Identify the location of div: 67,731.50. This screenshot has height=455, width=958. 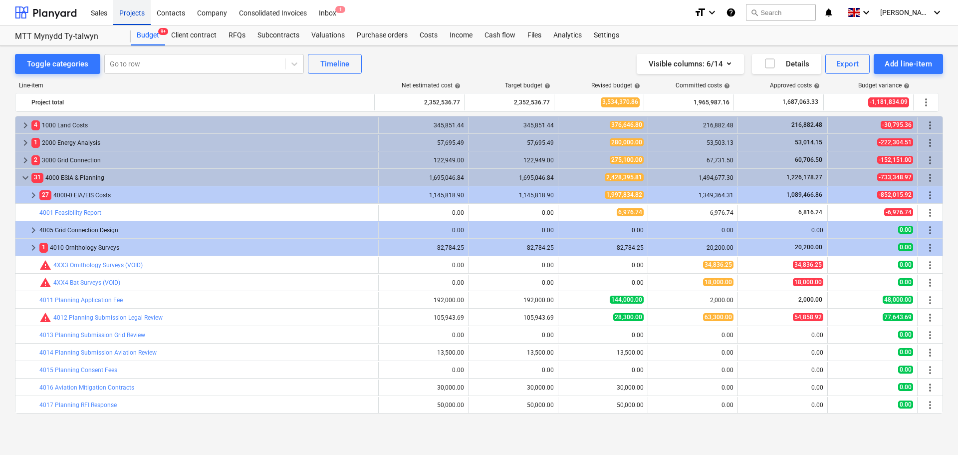
(693, 160).